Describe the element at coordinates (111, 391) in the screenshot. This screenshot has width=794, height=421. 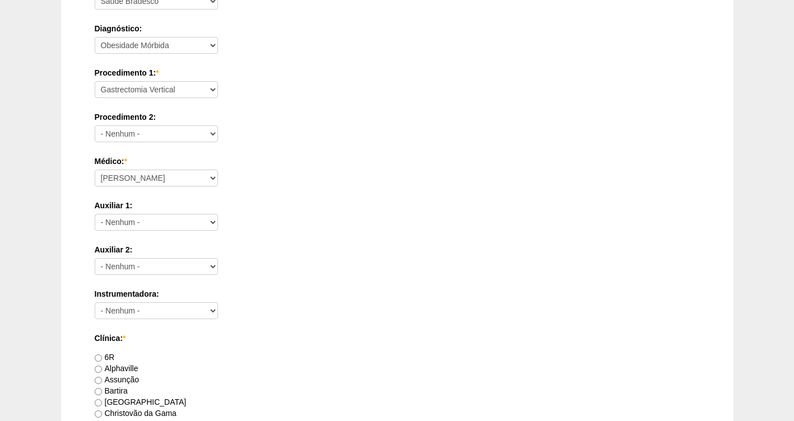
I see `label: Bartira` at that location.